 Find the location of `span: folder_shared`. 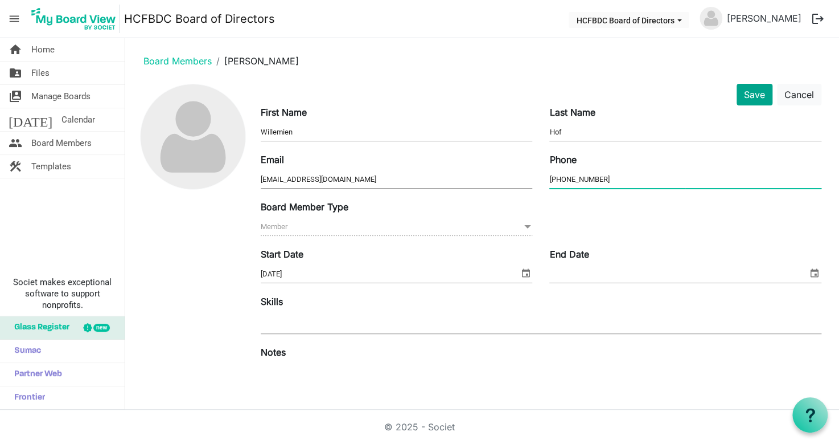

span: folder_shared is located at coordinates (15, 73).